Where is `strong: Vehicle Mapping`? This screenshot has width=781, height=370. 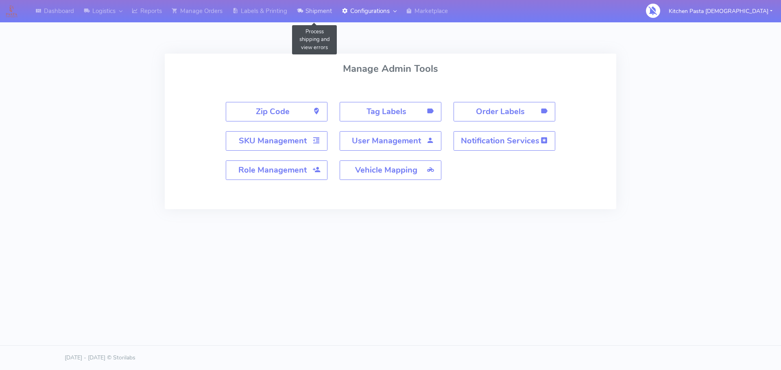 strong: Vehicle Mapping is located at coordinates (386, 170).